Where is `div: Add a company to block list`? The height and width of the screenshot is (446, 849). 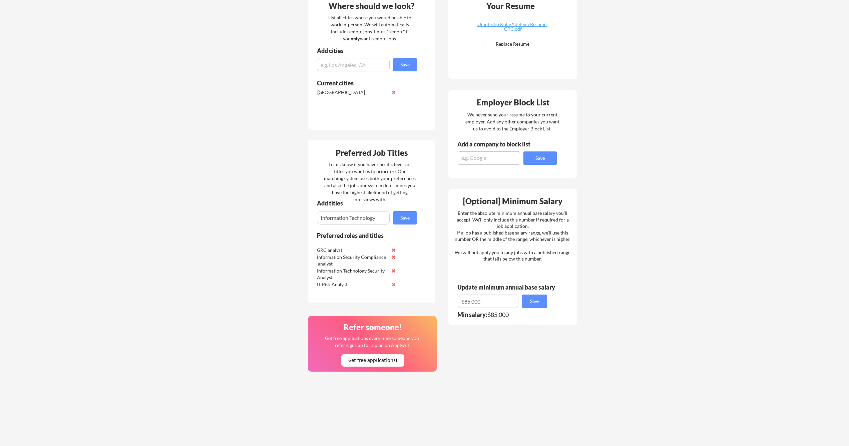
div: Add a company to block list is located at coordinates (499, 144).